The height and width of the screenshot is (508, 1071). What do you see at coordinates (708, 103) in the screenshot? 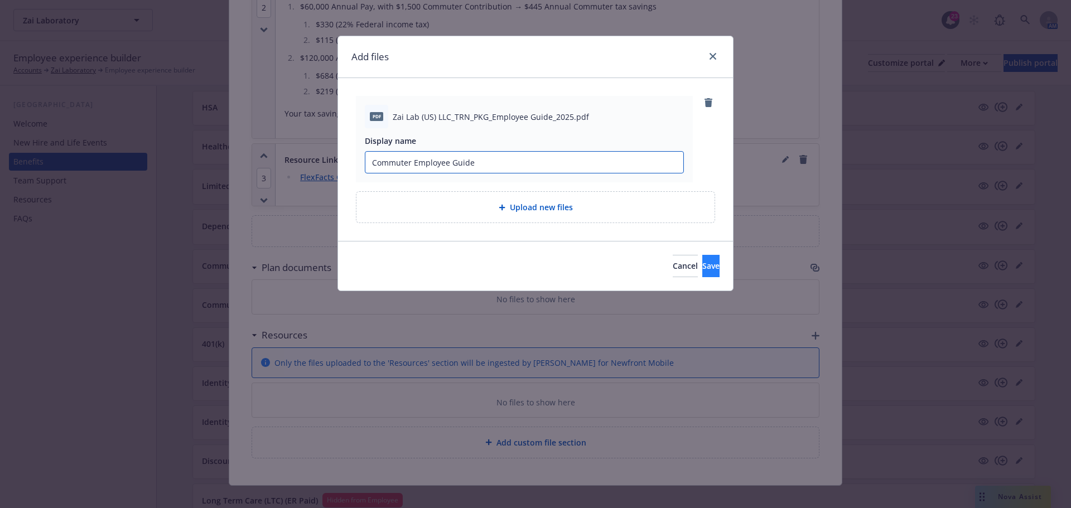
I see `a: remove` at bounding box center [708, 103].